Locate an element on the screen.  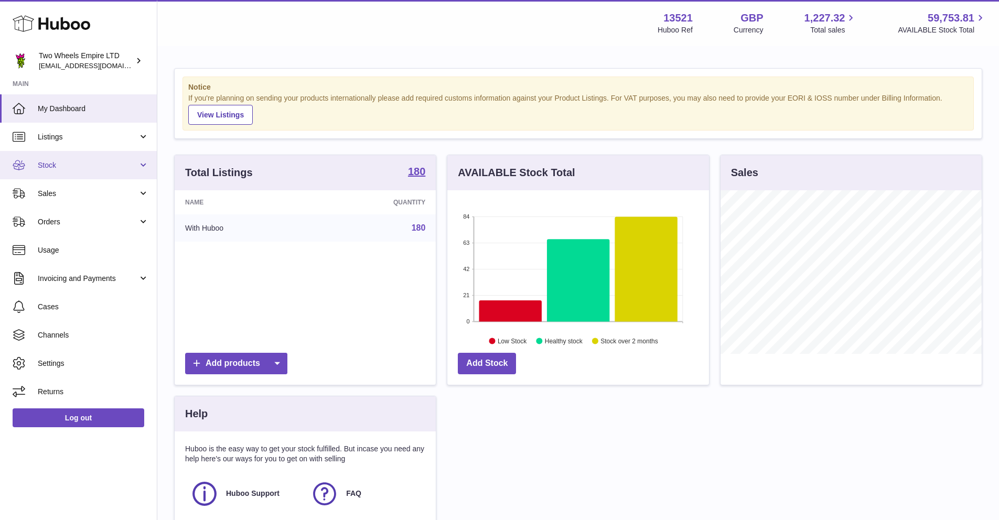
h3: Total Listings is located at coordinates (219, 173).